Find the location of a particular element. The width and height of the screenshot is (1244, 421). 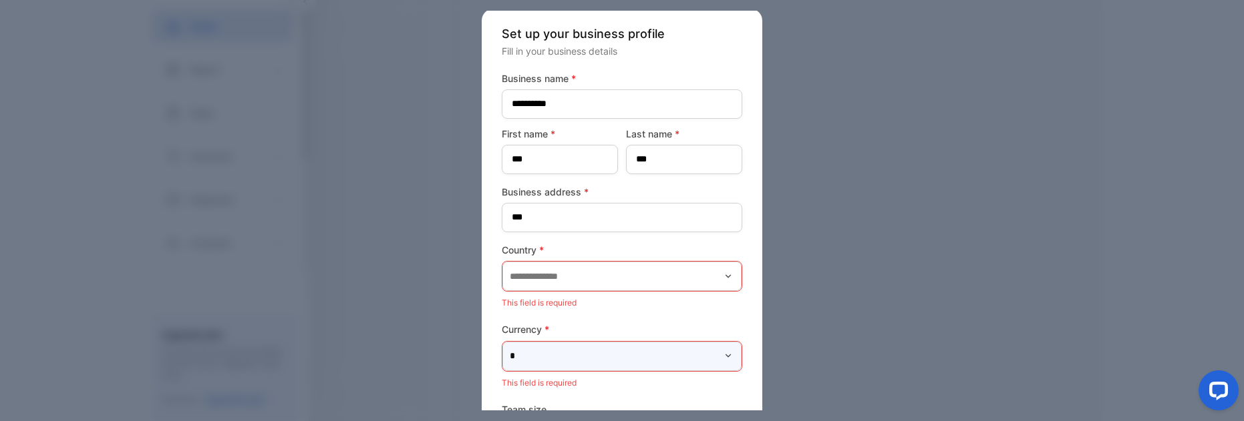

label: Last name is located at coordinates (684, 134).